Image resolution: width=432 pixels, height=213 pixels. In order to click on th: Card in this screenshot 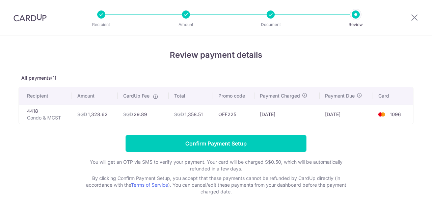, I will do `click(393, 96)`.